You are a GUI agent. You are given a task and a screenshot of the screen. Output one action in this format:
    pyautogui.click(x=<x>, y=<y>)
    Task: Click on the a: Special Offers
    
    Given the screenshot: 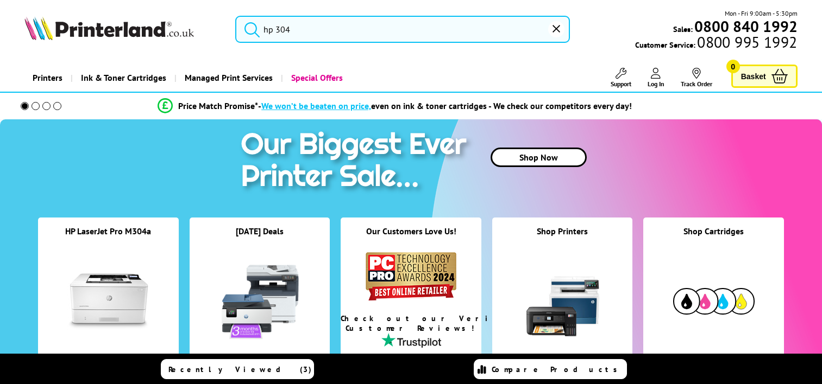 What is the action you would take?
    pyautogui.click(x=315, y=78)
    